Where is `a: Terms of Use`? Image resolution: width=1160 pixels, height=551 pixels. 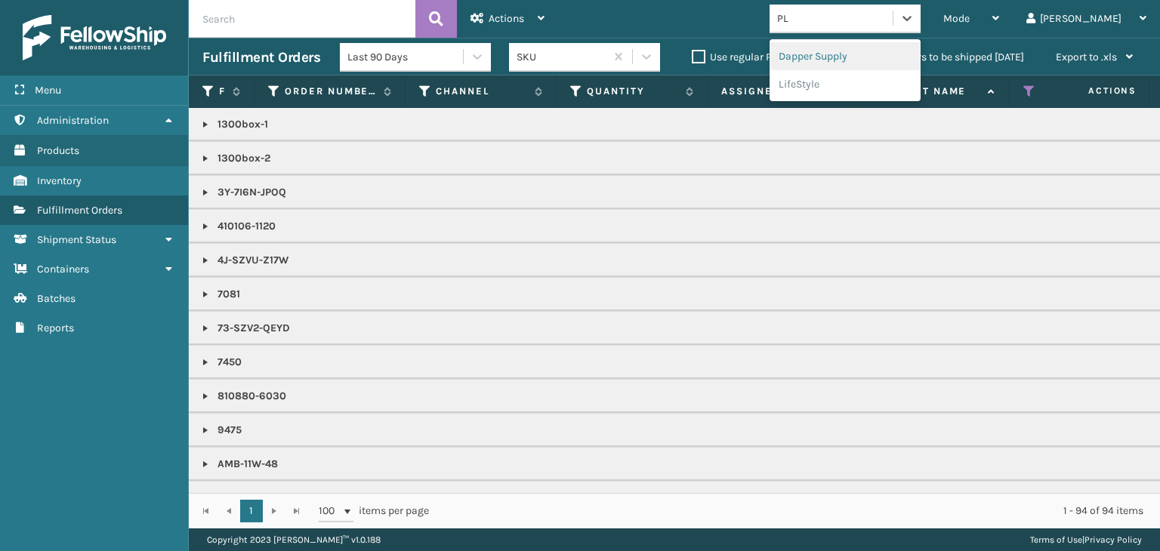 a: Terms of Use is located at coordinates (1055, 540).